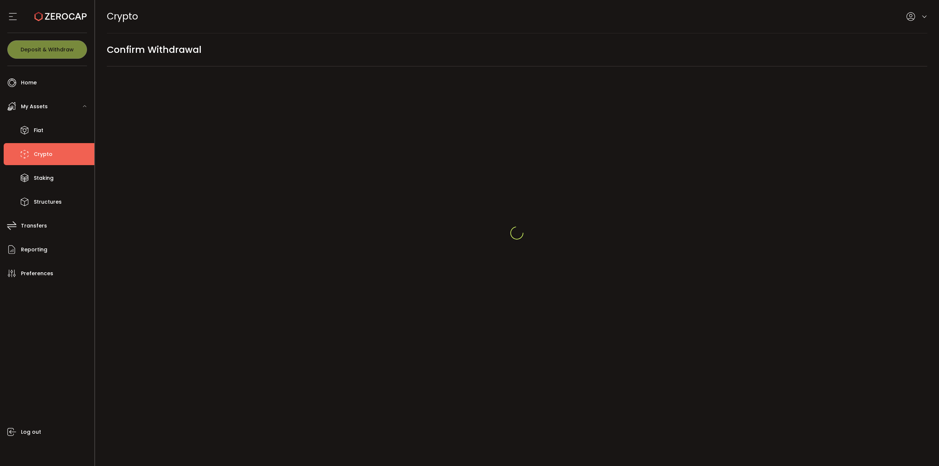 This screenshot has width=939, height=466. I want to click on button: Deposit & Withdraw, so click(47, 50).